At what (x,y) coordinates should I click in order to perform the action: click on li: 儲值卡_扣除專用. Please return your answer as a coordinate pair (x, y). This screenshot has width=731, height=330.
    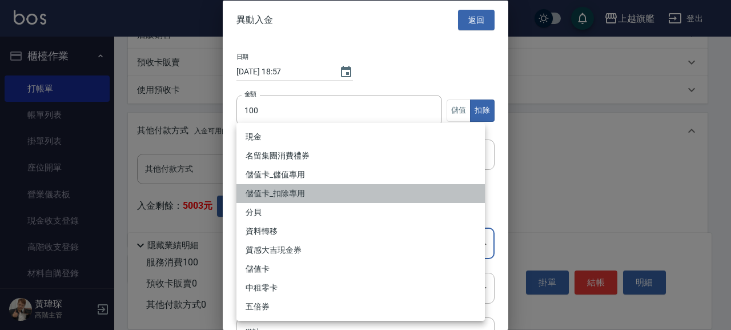
    Looking at the image, I should click on (360, 193).